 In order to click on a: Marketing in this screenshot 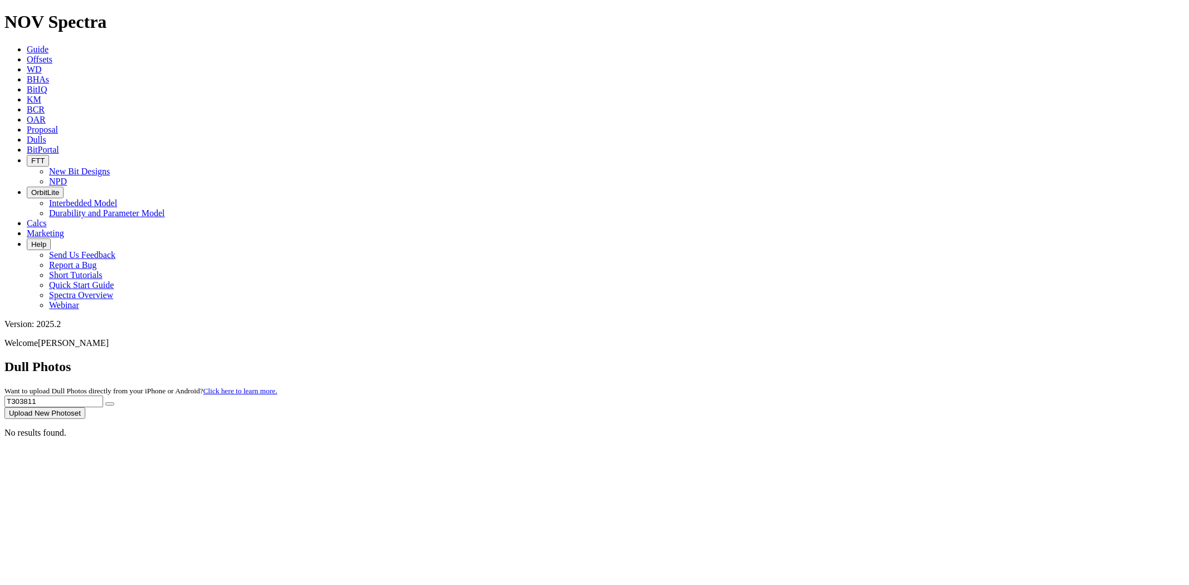, I will do `click(45, 233)`.